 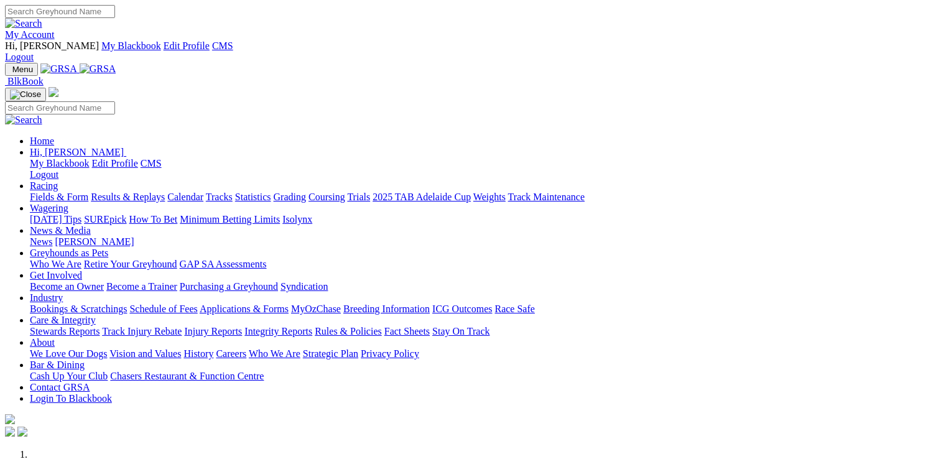 I want to click on a: Breeding Information, so click(x=386, y=309).